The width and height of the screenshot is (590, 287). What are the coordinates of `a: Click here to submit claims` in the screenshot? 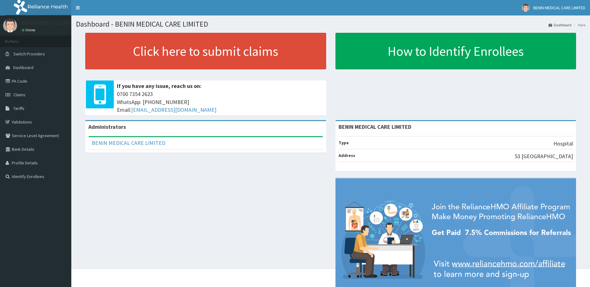 It's located at (205, 51).